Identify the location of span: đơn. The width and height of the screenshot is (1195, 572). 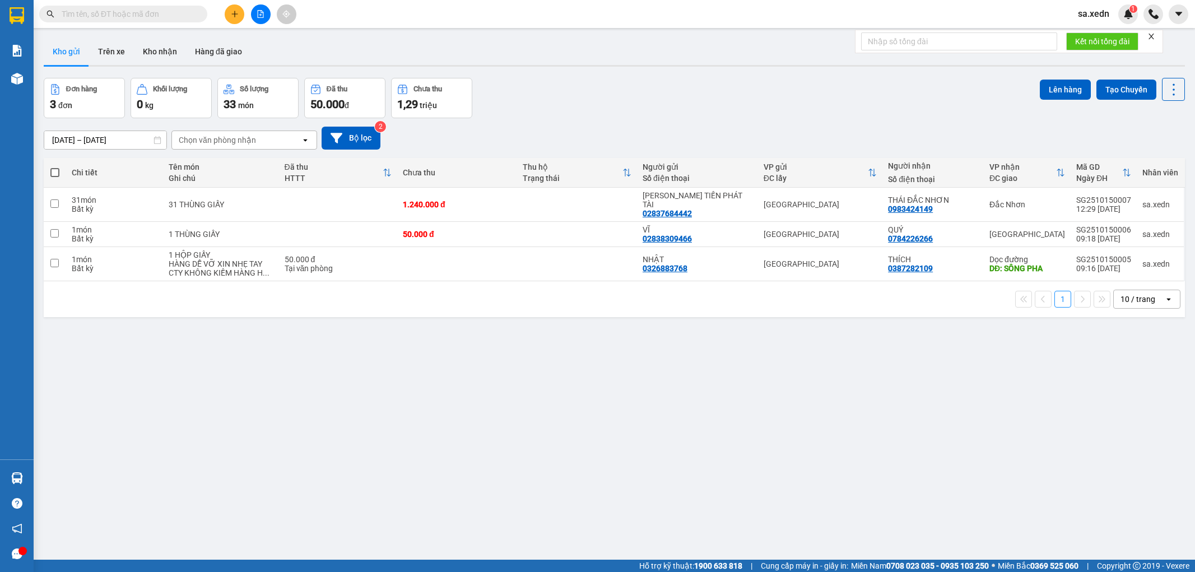
(65, 105).